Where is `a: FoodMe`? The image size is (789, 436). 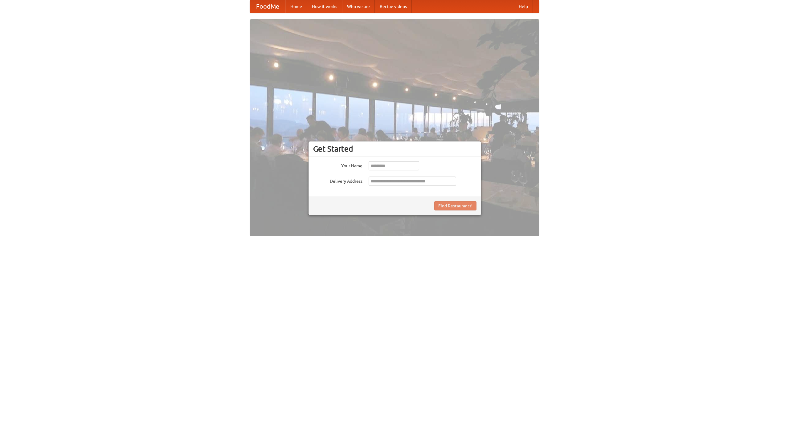
a: FoodMe is located at coordinates (268, 6).